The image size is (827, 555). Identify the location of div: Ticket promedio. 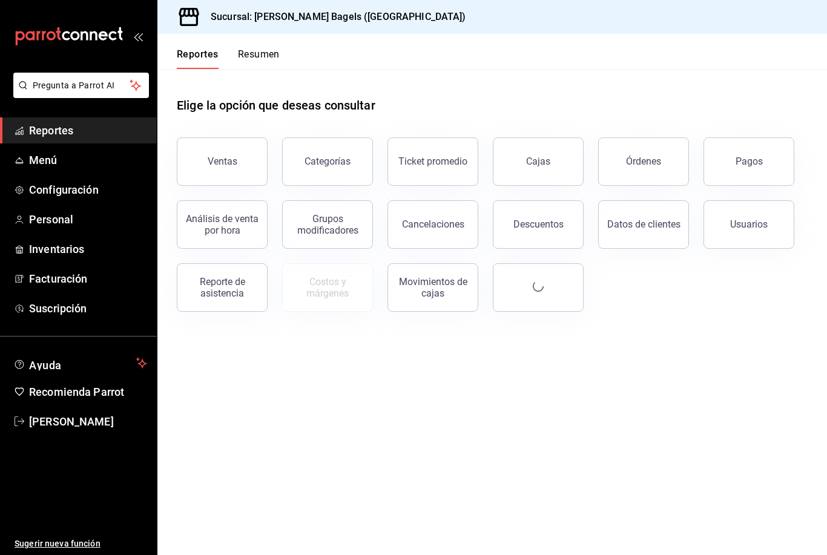
(433, 161).